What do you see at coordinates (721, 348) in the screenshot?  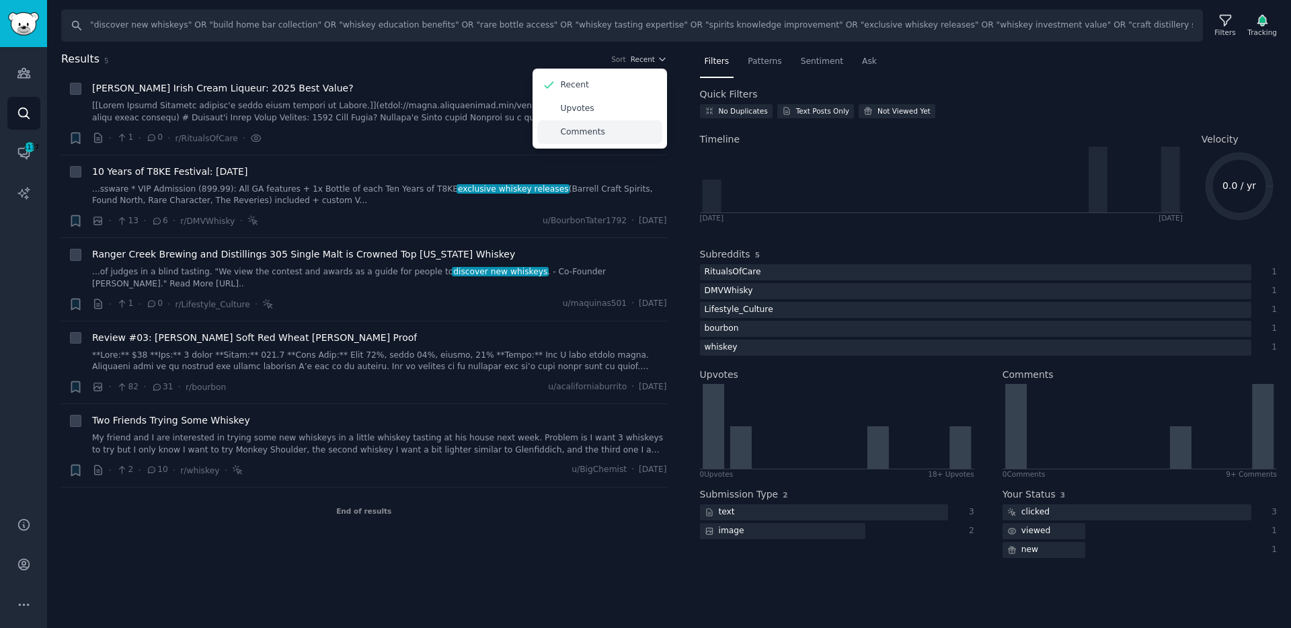 I see `div: whiskey` at bounding box center [721, 348].